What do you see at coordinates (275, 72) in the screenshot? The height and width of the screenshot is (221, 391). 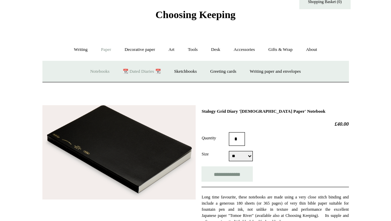 I see `a: Writing paper and envelopes` at bounding box center [275, 72].